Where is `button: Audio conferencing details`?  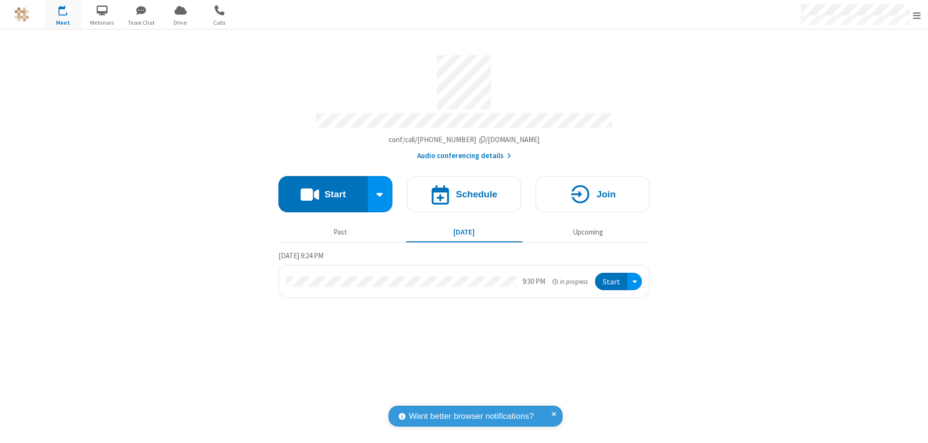
button: Audio conferencing details is located at coordinates (464, 156).